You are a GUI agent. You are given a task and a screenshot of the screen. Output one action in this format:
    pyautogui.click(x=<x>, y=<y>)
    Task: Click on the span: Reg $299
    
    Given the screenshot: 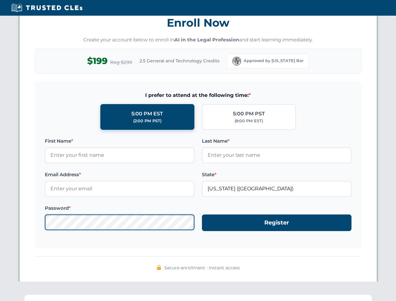 What is the action you would take?
    pyautogui.click(x=121, y=62)
    